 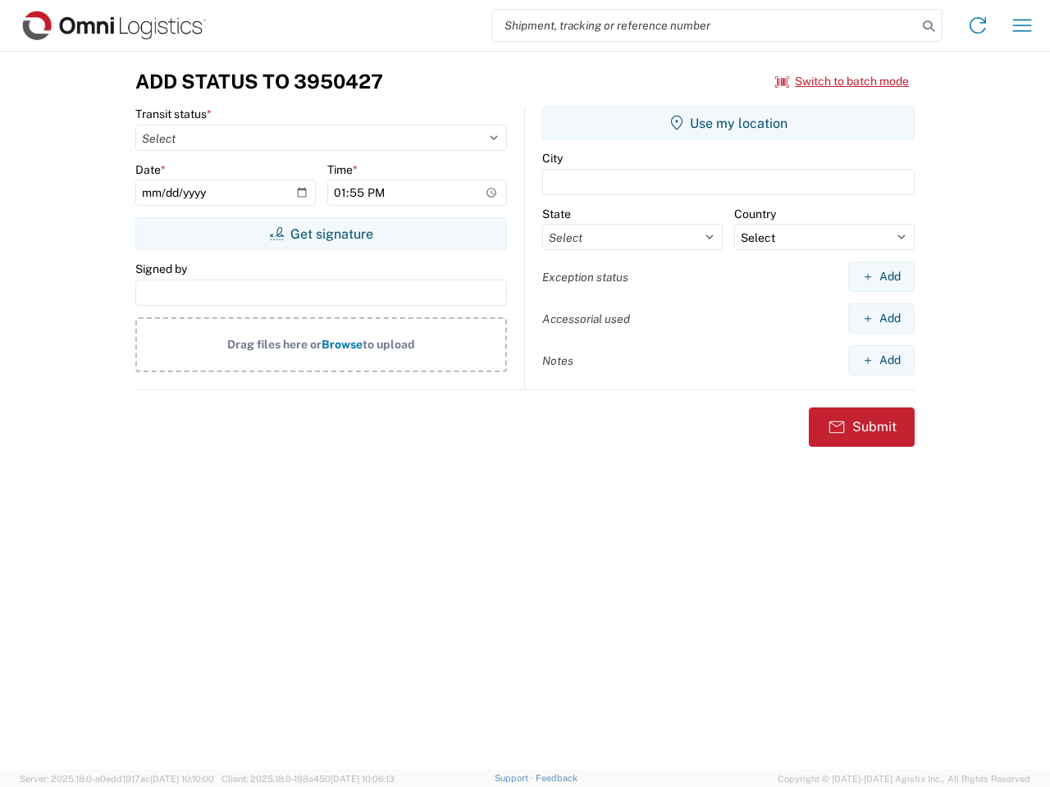 What do you see at coordinates (342, 170) in the screenshot?
I see `label: Time` at bounding box center [342, 170].